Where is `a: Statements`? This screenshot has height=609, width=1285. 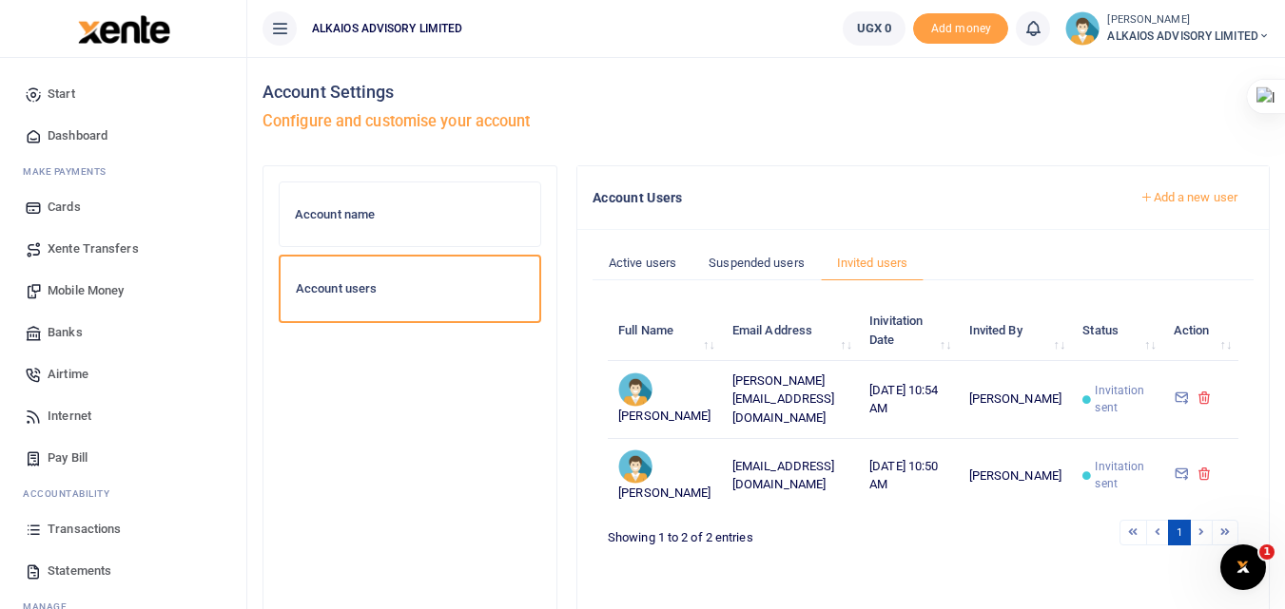
a: Statements is located at coordinates (123, 571).